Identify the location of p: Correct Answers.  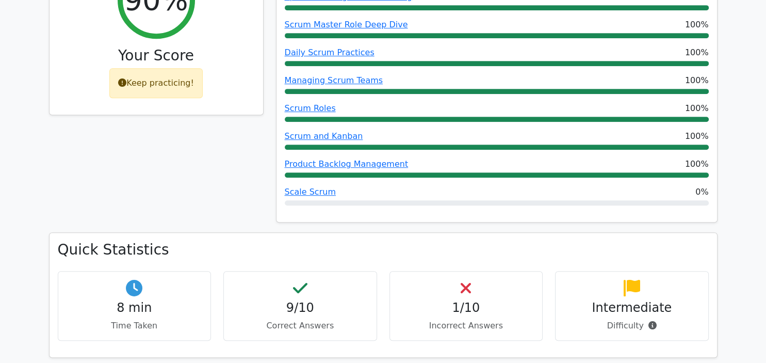
(300, 326).